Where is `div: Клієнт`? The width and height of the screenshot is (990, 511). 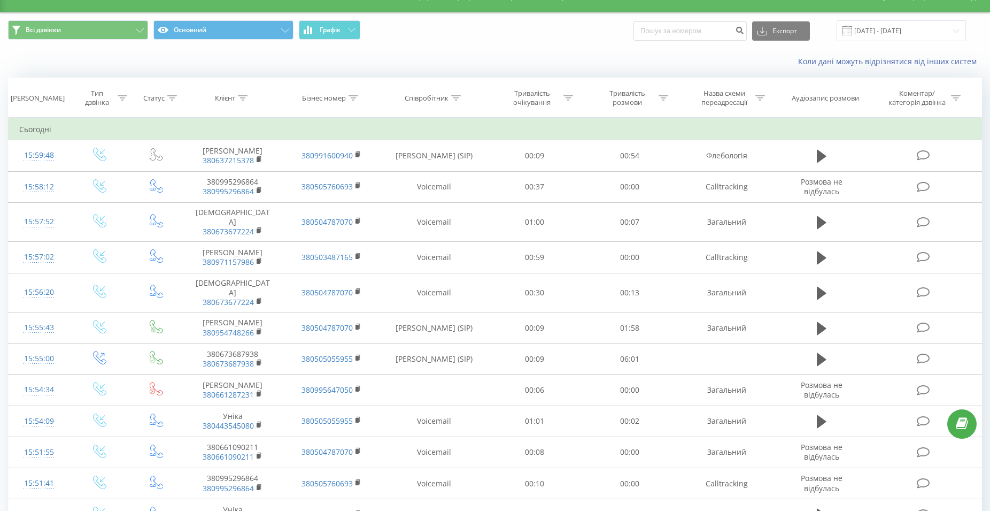 div: Клієнт is located at coordinates (225, 98).